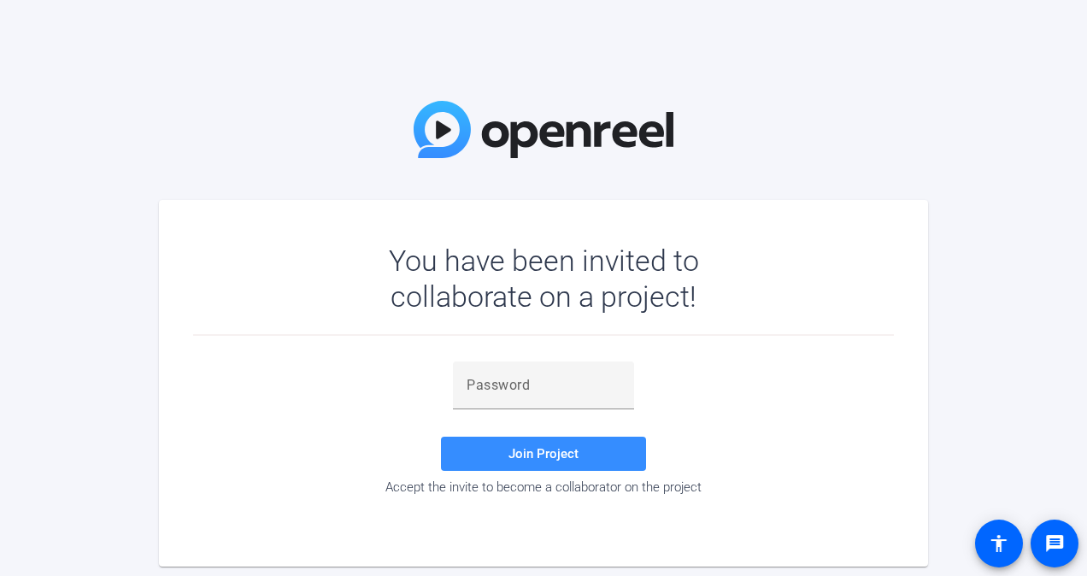 This screenshot has height=576, width=1087. What do you see at coordinates (544, 386) in the screenshot?
I see `input: Password` at bounding box center [544, 386].